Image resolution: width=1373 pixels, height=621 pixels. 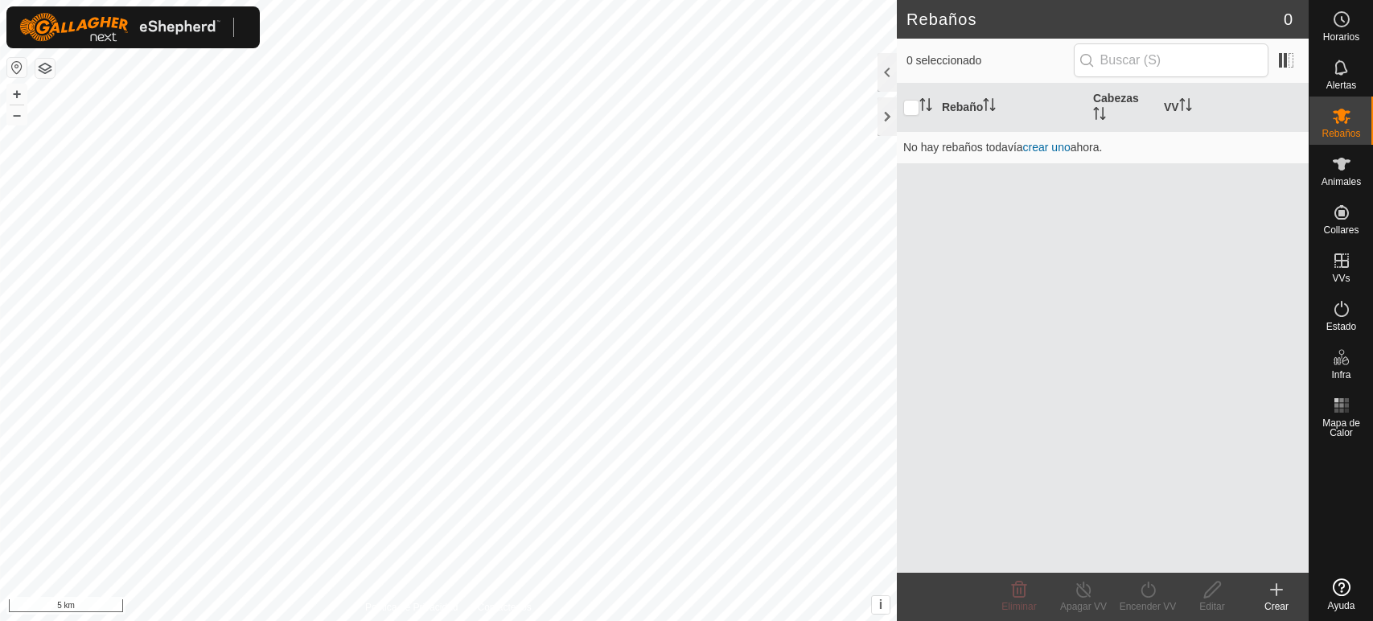 What do you see at coordinates (1011, 108) in the screenshot?
I see `th: Rebaño` at bounding box center [1011, 108].